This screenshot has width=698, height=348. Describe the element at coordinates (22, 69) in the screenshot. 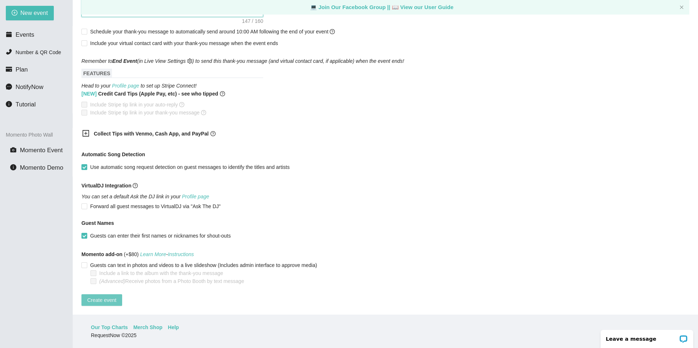

I see `span: Plan` at that location.